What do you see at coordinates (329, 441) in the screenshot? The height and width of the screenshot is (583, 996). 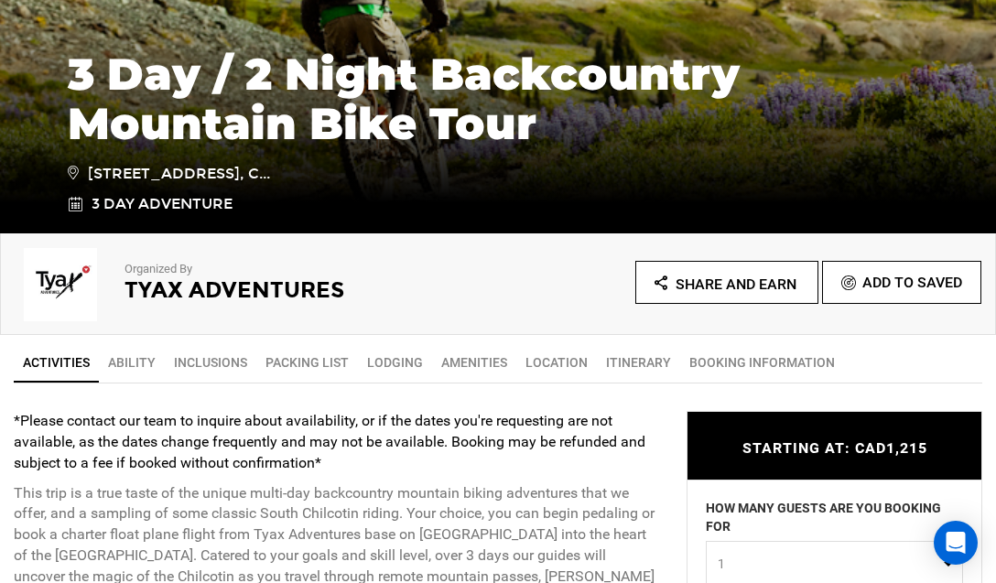 I see `strong: *Please contact our team to inquire about availability, or if the dates you're requesting are not...` at bounding box center [329, 441].